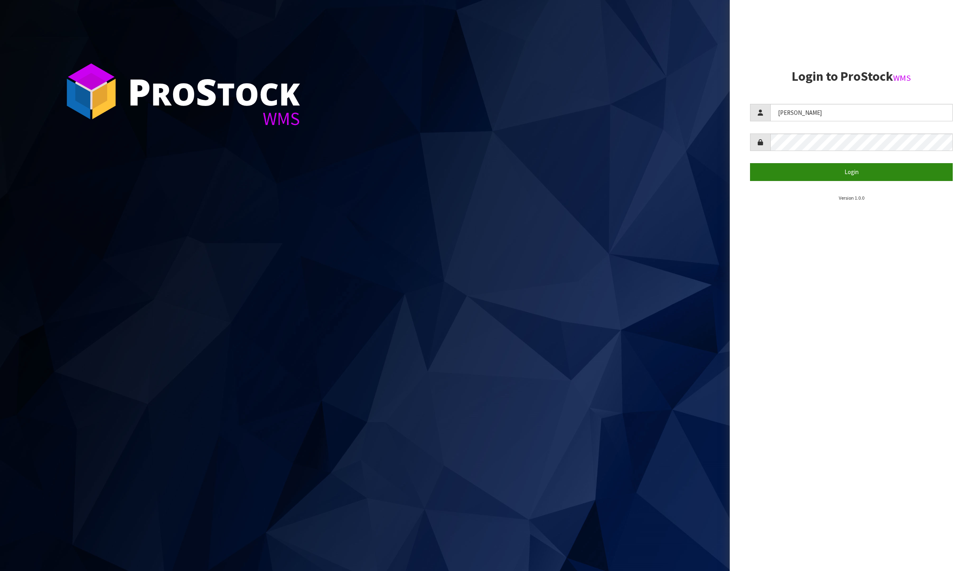  I want to click on span: P, so click(139, 91).